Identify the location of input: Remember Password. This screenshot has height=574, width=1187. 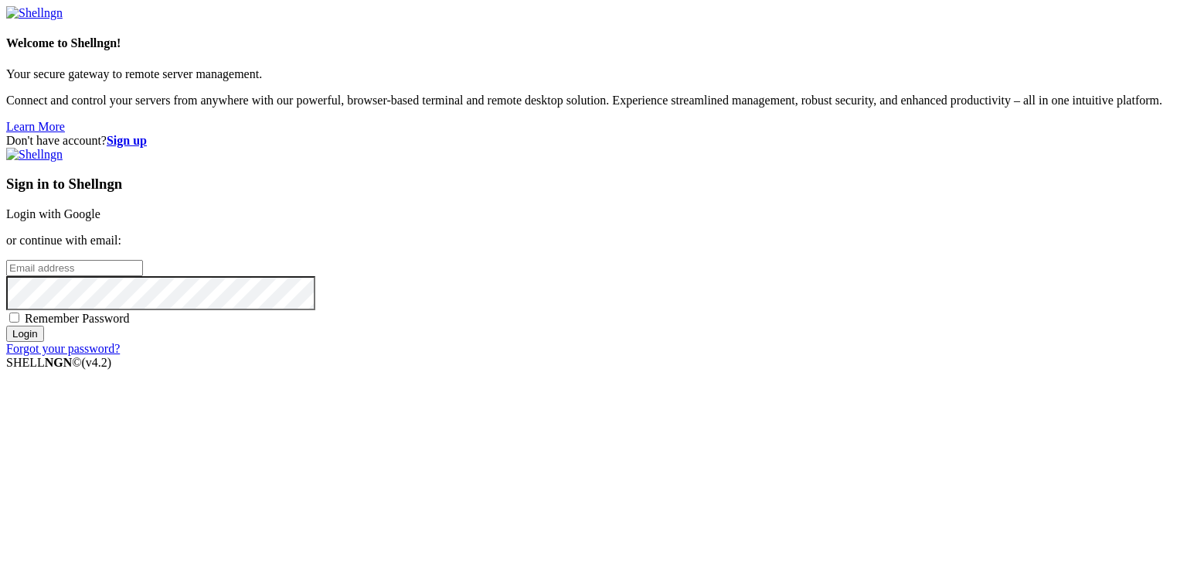
(14, 317).